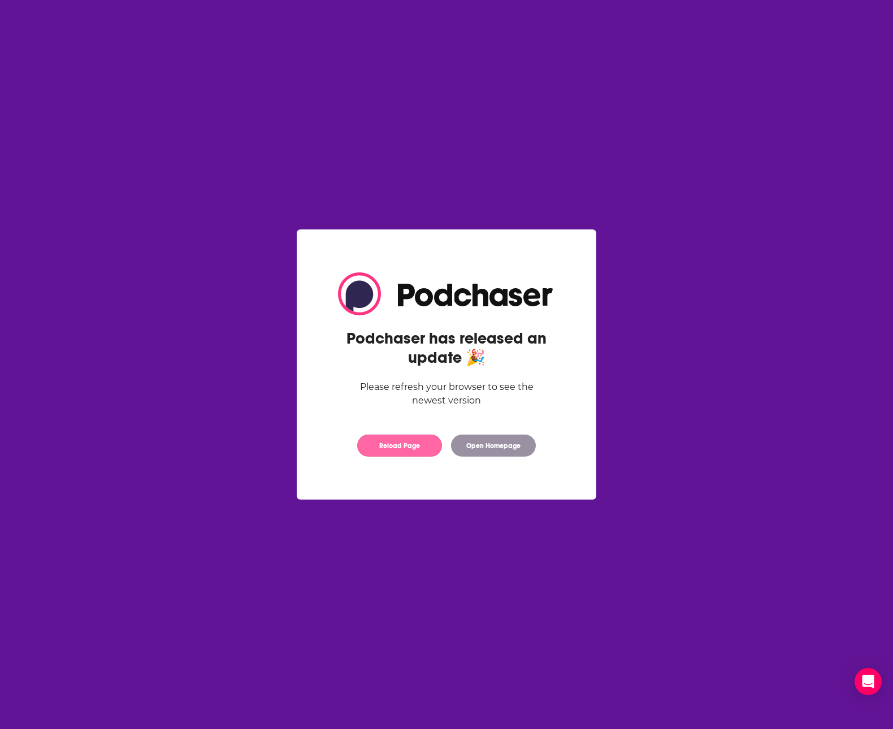  What do you see at coordinates (446, 294) in the screenshot?
I see `img: Logo` at bounding box center [446, 294].